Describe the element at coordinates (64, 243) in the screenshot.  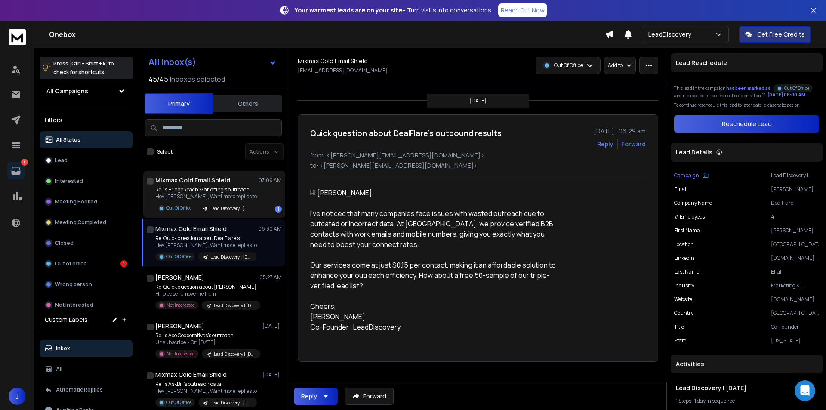
I see `p: Closed` at that location.